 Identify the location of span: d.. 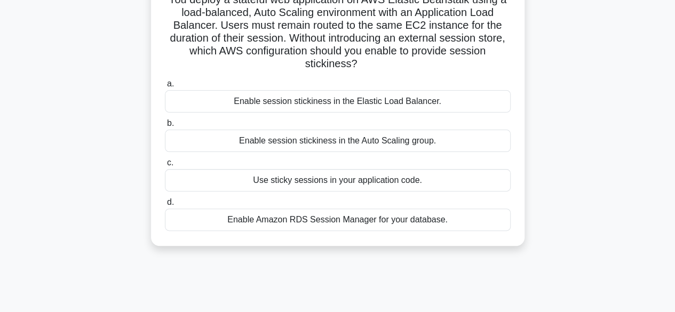
(170, 202).